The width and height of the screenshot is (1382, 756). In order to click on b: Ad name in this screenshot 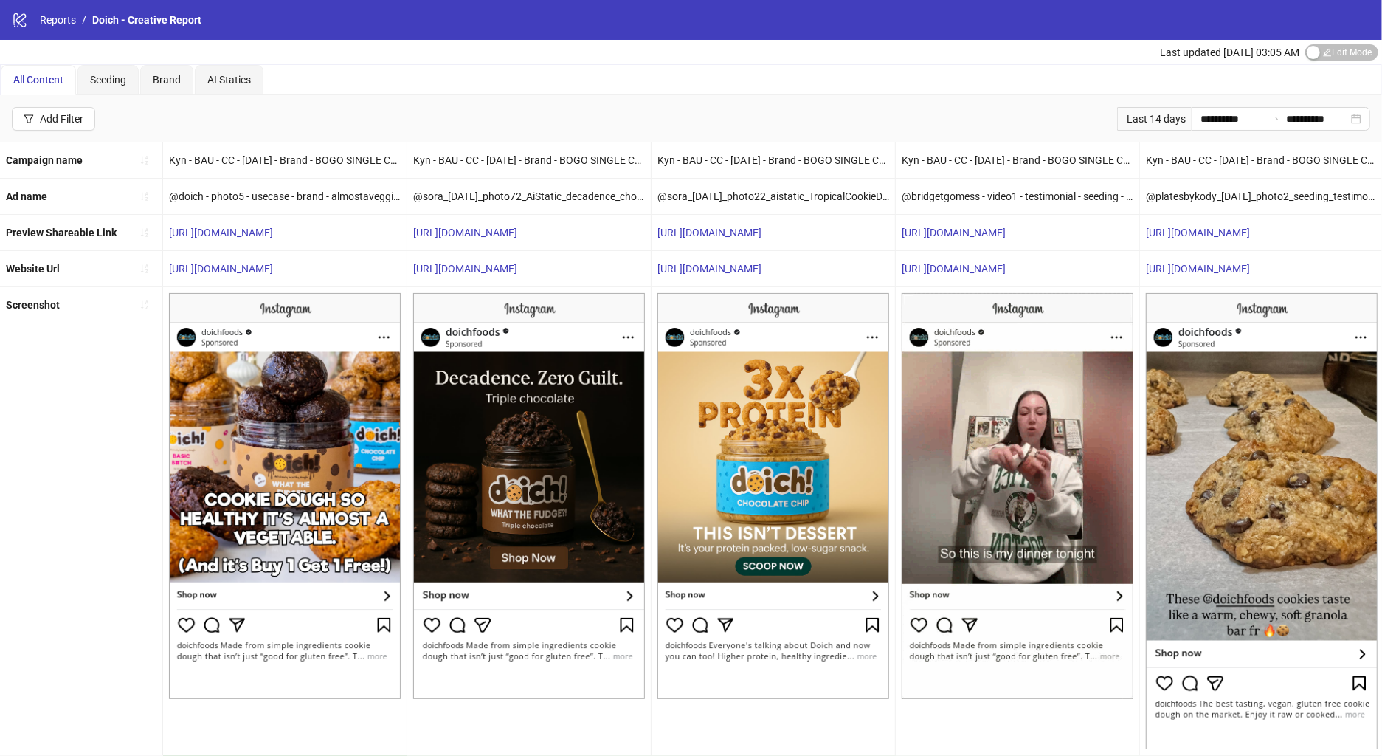, I will do `click(27, 196)`.